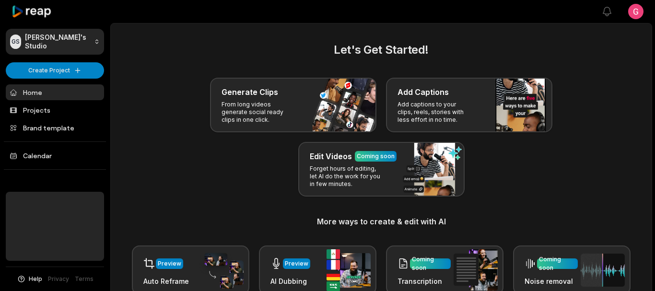 This screenshot has height=291, width=655. I want to click on h3: AI Dubbing, so click(290, 281).